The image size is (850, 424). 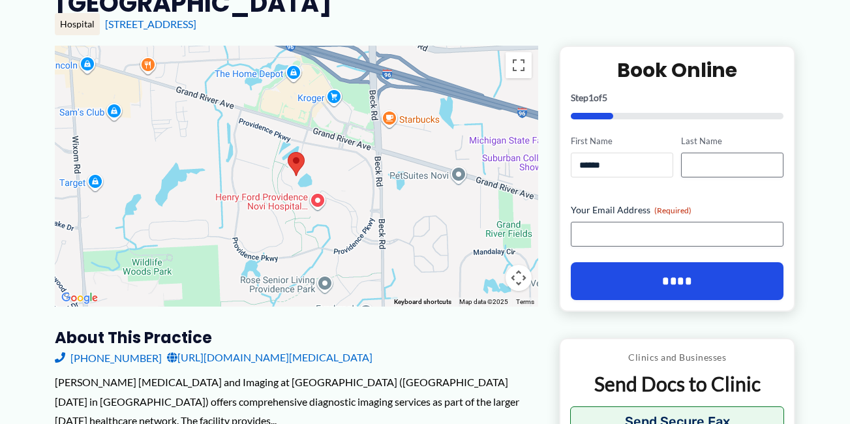 I want to click on span: Map data ©2025, so click(x=483, y=301).